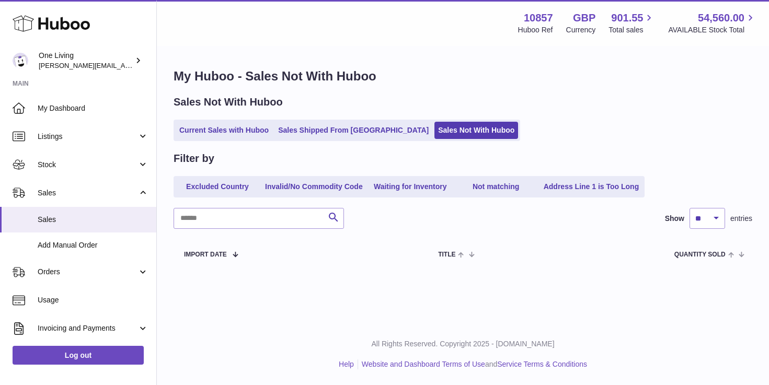 The height and width of the screenshot is (385, 769). I want to click on a: 901.55 Total sales, so click(631, 23).